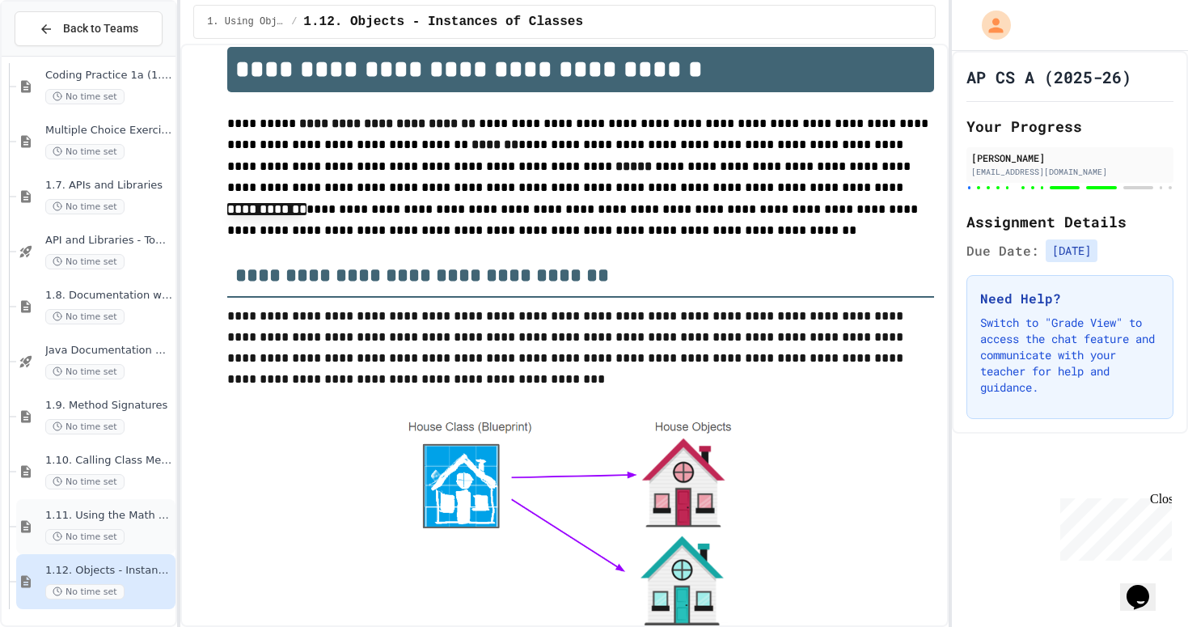  What do you see at coordinates (989, 25) in the screenshot?
I see `div: My Account` at bounding box center [989, 25].